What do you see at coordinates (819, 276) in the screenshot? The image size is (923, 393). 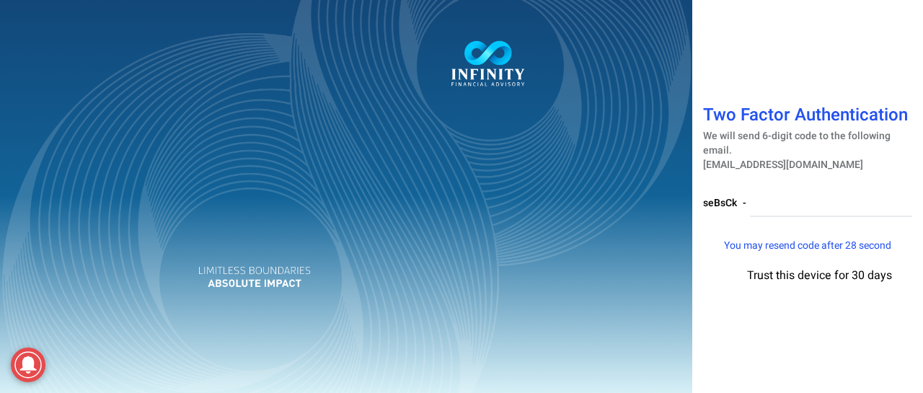 I see `span: Trust this device for 30 days` at bounding box center [819, 276].